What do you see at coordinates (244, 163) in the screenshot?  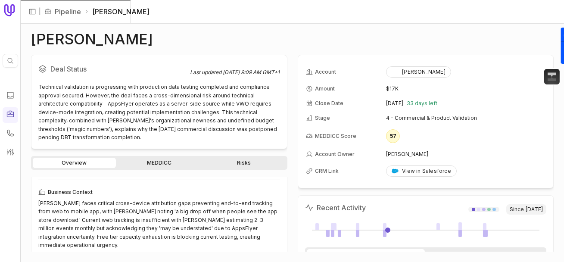 I see `a: Risks` at bounding box center [244, 163].